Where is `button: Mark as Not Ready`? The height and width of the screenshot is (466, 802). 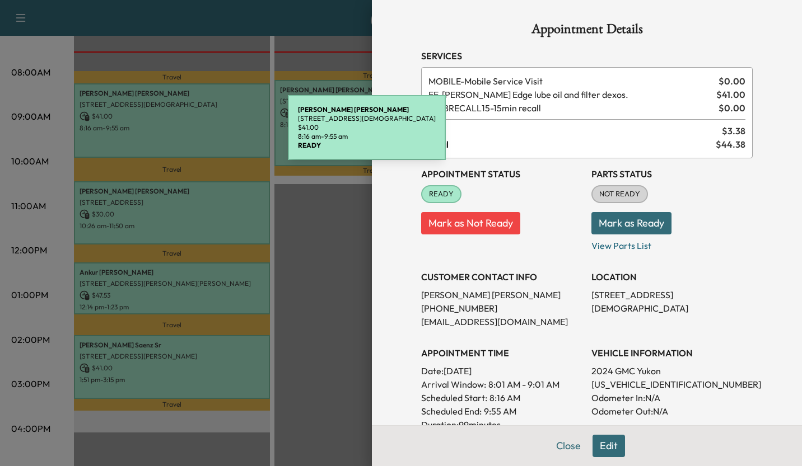
button: Mark as Not Ready is located at coordinates (470, 223).